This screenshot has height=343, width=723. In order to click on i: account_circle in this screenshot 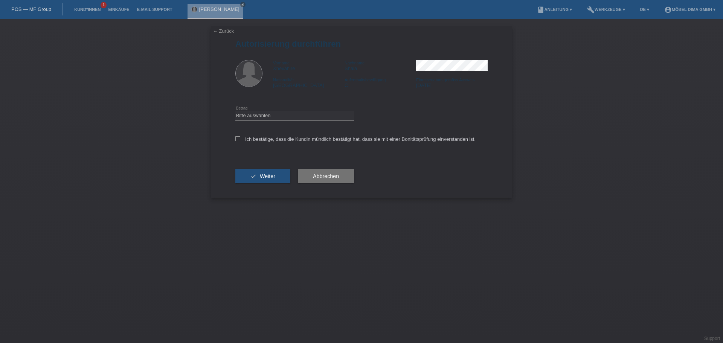, I will do `click(668, 10)`.